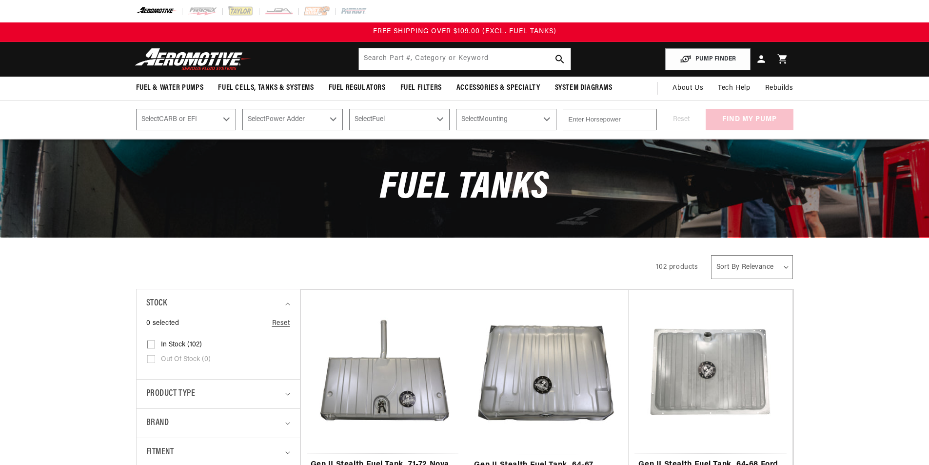  I want to click on summary: System Diagrams, so click(584, 88).